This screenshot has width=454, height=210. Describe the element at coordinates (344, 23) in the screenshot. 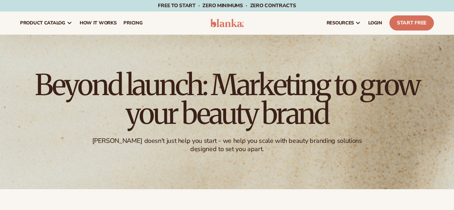

I see `a: resources` at that location.